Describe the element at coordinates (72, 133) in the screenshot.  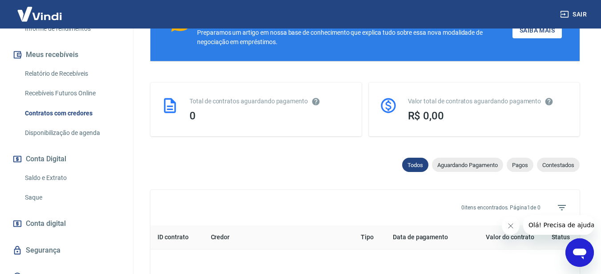
I see `a: Disponibilização de agenda` at that location.